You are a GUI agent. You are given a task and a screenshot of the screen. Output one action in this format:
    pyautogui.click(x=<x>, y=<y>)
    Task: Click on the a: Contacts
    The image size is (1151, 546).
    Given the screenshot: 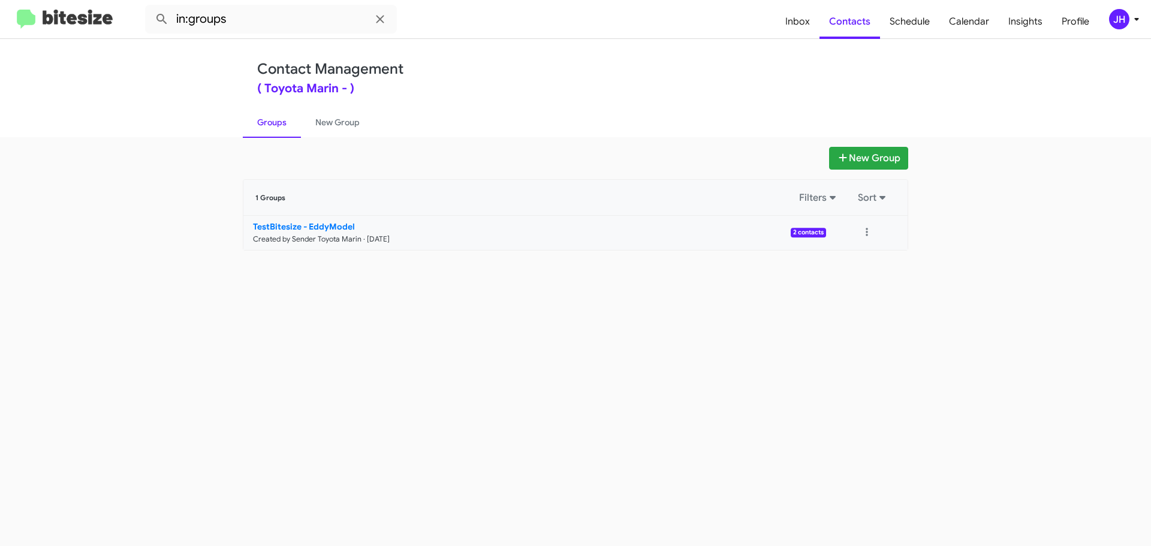 What is the action you would take?
    pyautogui.click(x=850, y=22)
    